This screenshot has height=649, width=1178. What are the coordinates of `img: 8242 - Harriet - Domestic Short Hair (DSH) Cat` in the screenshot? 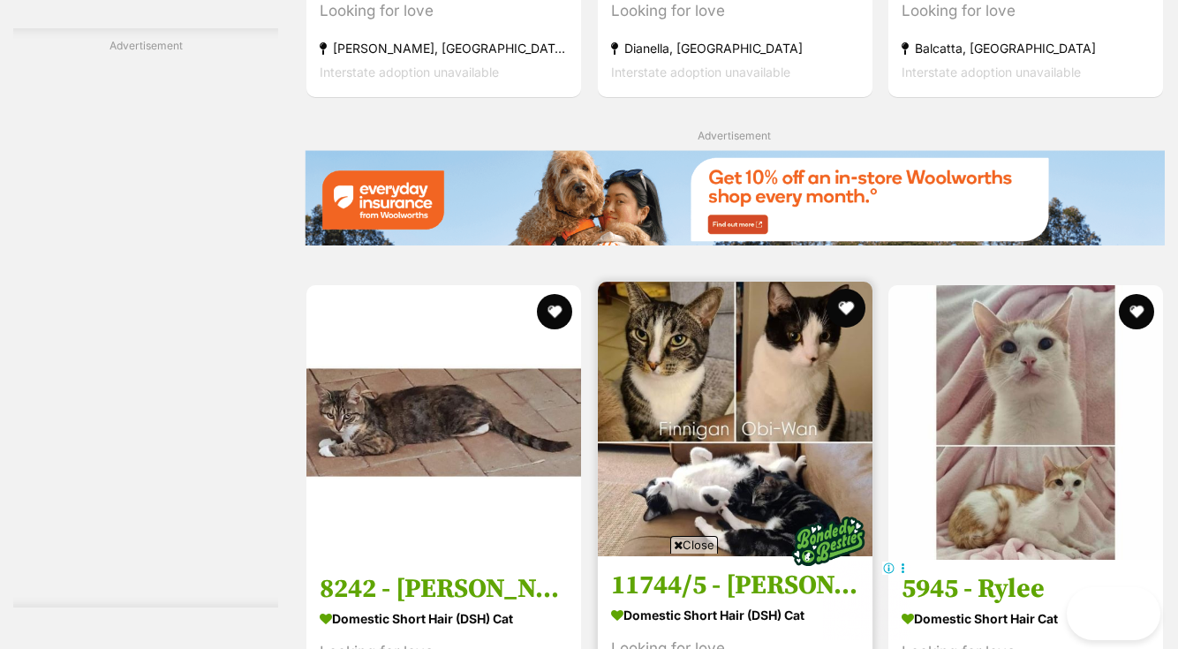 It's located at (443, 422).